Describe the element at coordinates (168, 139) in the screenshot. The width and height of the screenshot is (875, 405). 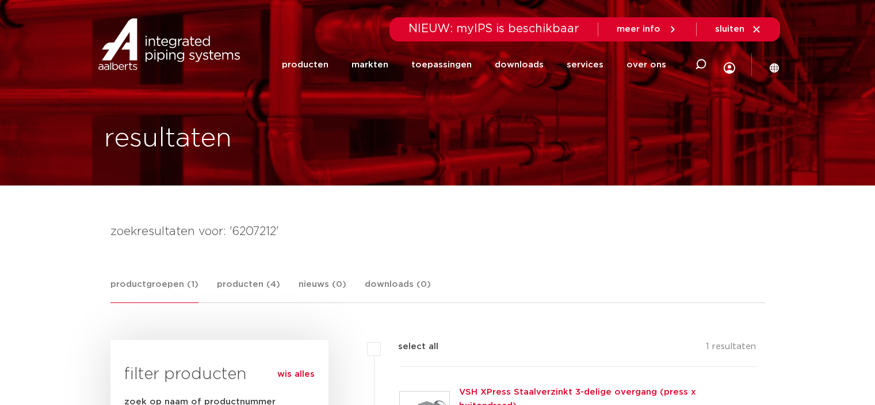
I see `h1: resultaten` at that location.